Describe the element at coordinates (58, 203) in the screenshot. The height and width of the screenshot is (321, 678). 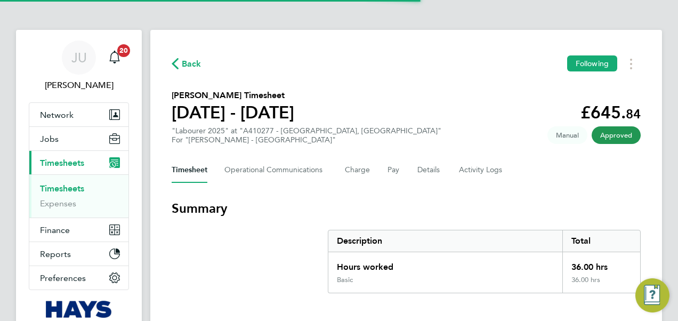
I see `a: Expenses` at that location.